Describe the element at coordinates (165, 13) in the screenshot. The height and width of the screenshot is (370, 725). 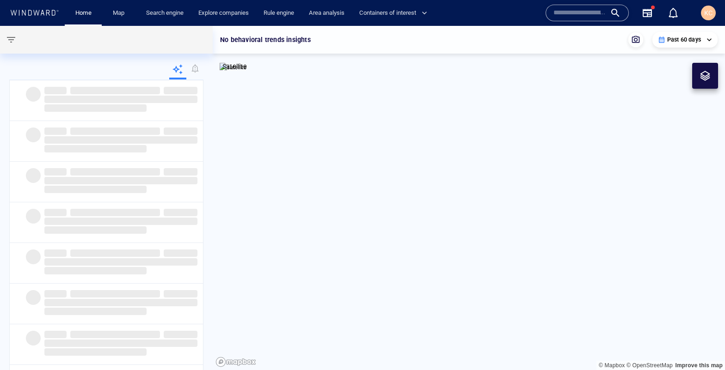
I see `button: Search engine` at that location.